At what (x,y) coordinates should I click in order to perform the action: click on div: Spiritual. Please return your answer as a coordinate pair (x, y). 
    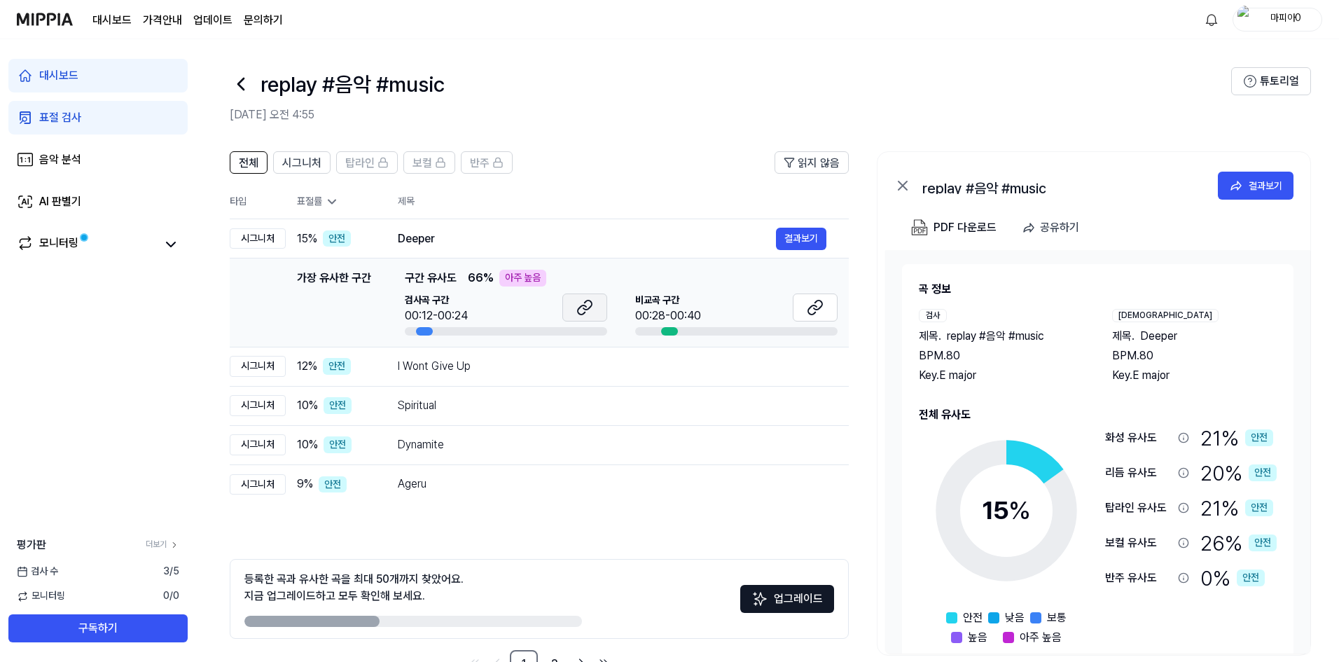
    Looking at the image, I should click on (612, 405).